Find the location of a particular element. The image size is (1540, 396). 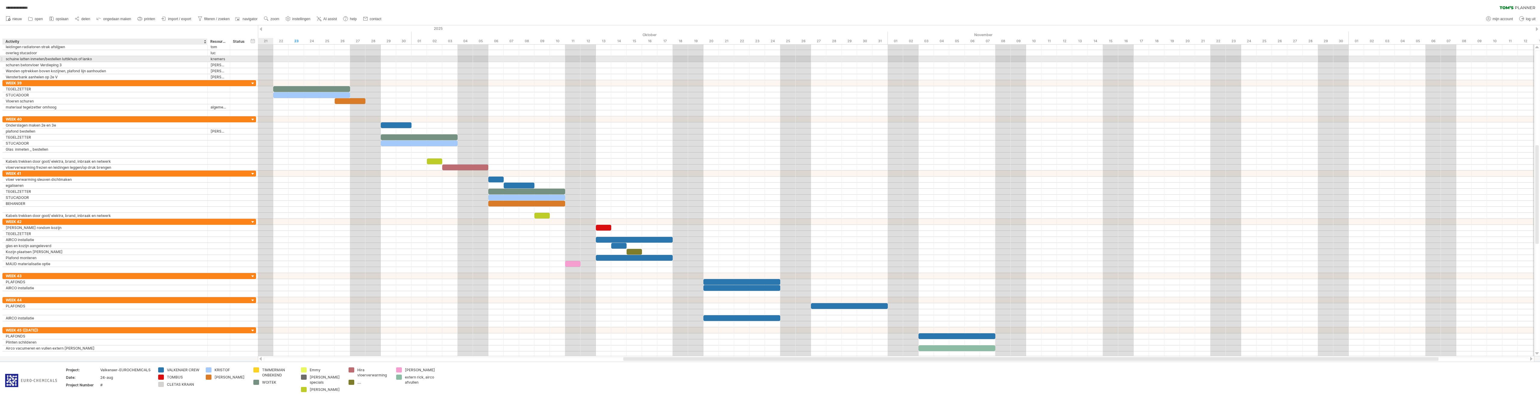

div: kremers is located at coordinates (219, 59).